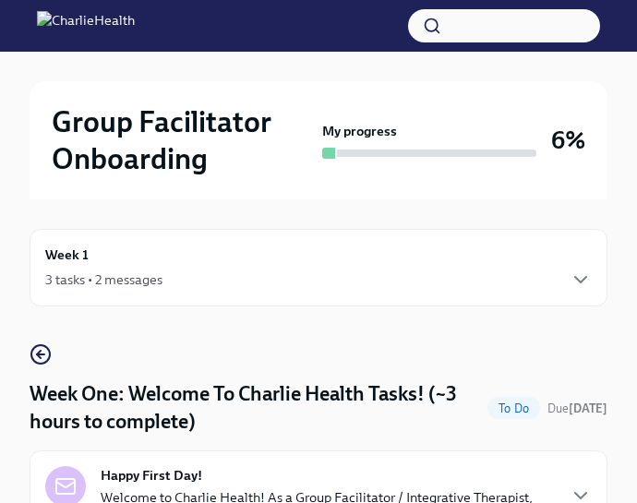 The image size is (637, 503). I want to click on h3: 6%, so click(568, 140).